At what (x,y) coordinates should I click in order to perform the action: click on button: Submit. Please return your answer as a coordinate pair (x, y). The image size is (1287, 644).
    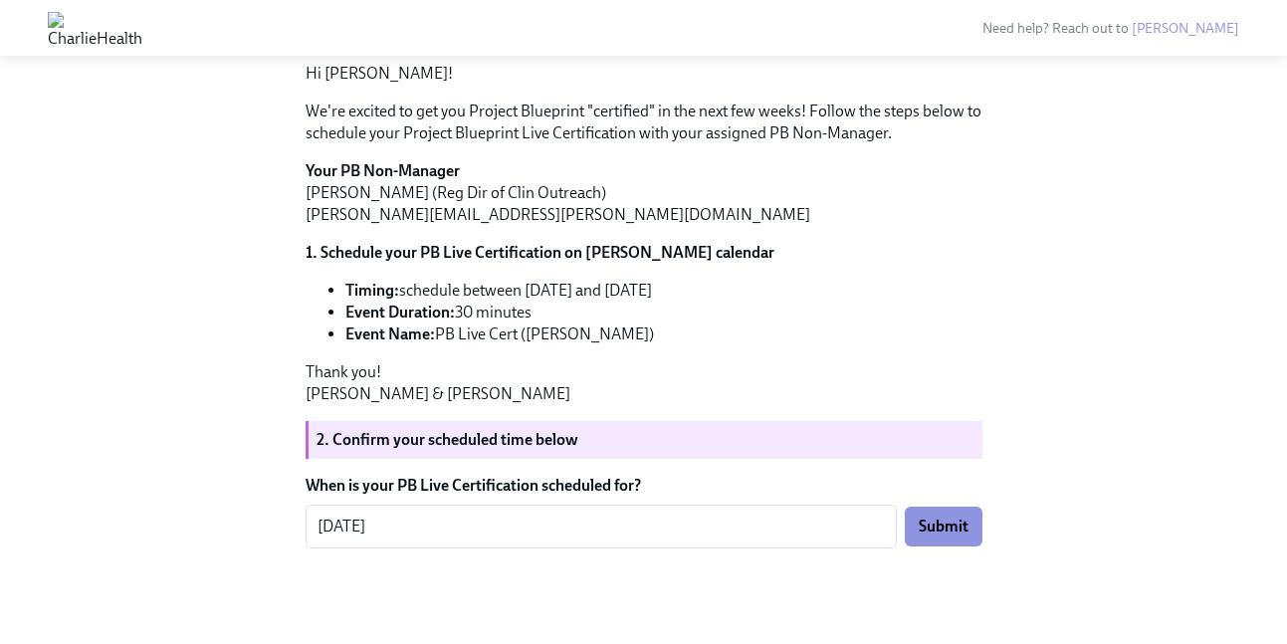
    Looking at the image, I should click on (944, 527).